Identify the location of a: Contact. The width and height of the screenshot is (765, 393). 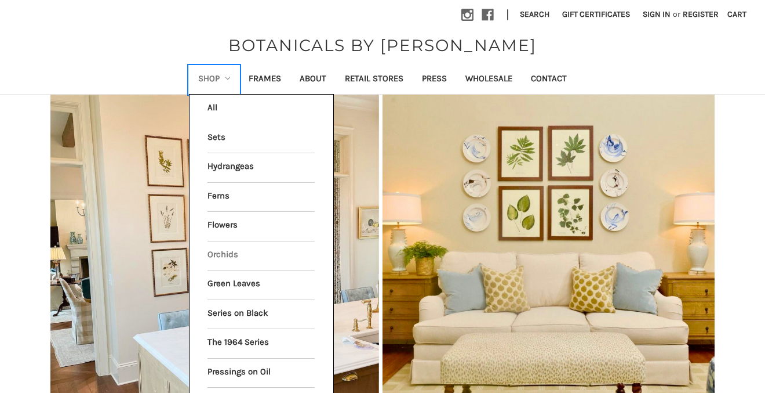
(549, 79).